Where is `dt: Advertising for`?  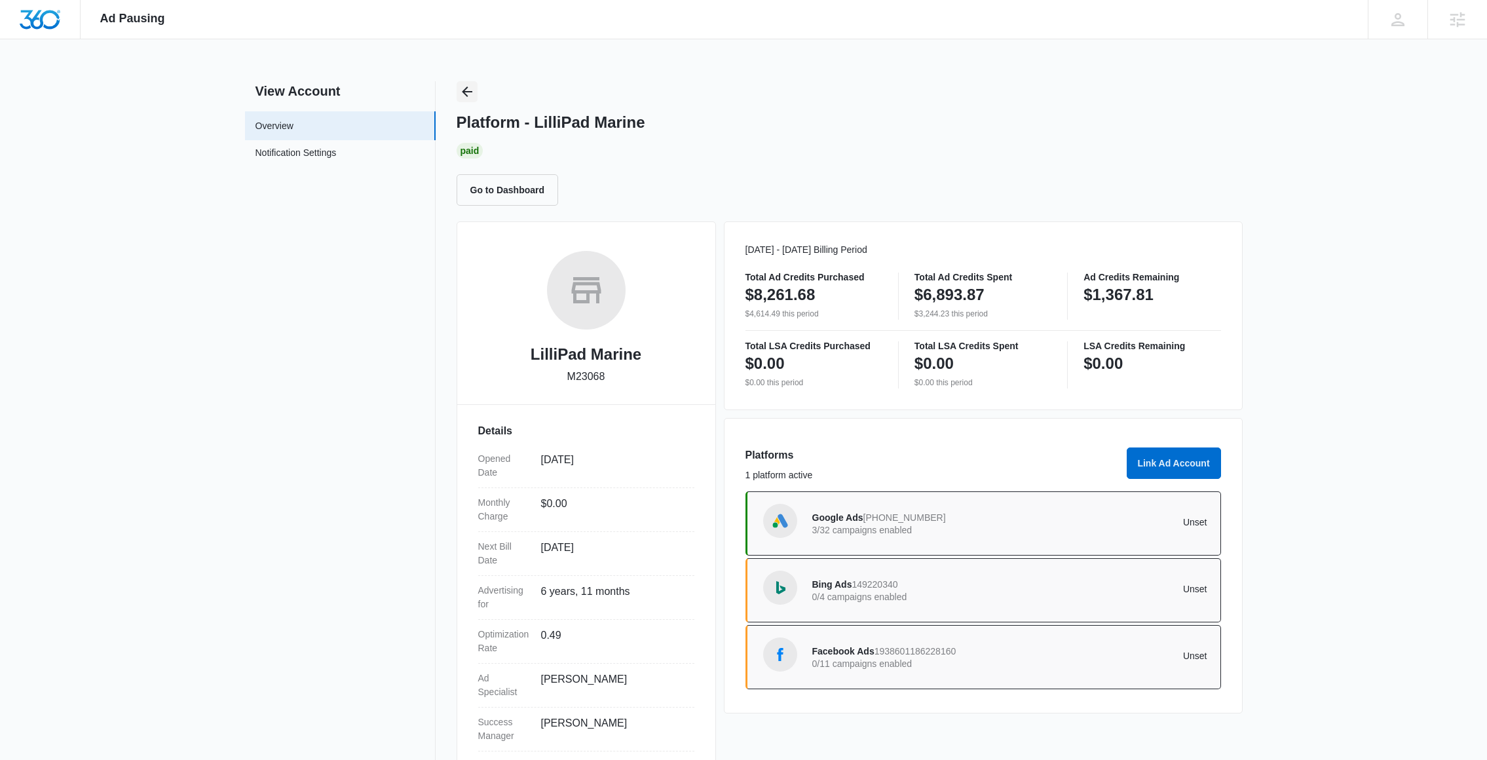
dt: Advertising for is located at coordinates (505, 598).